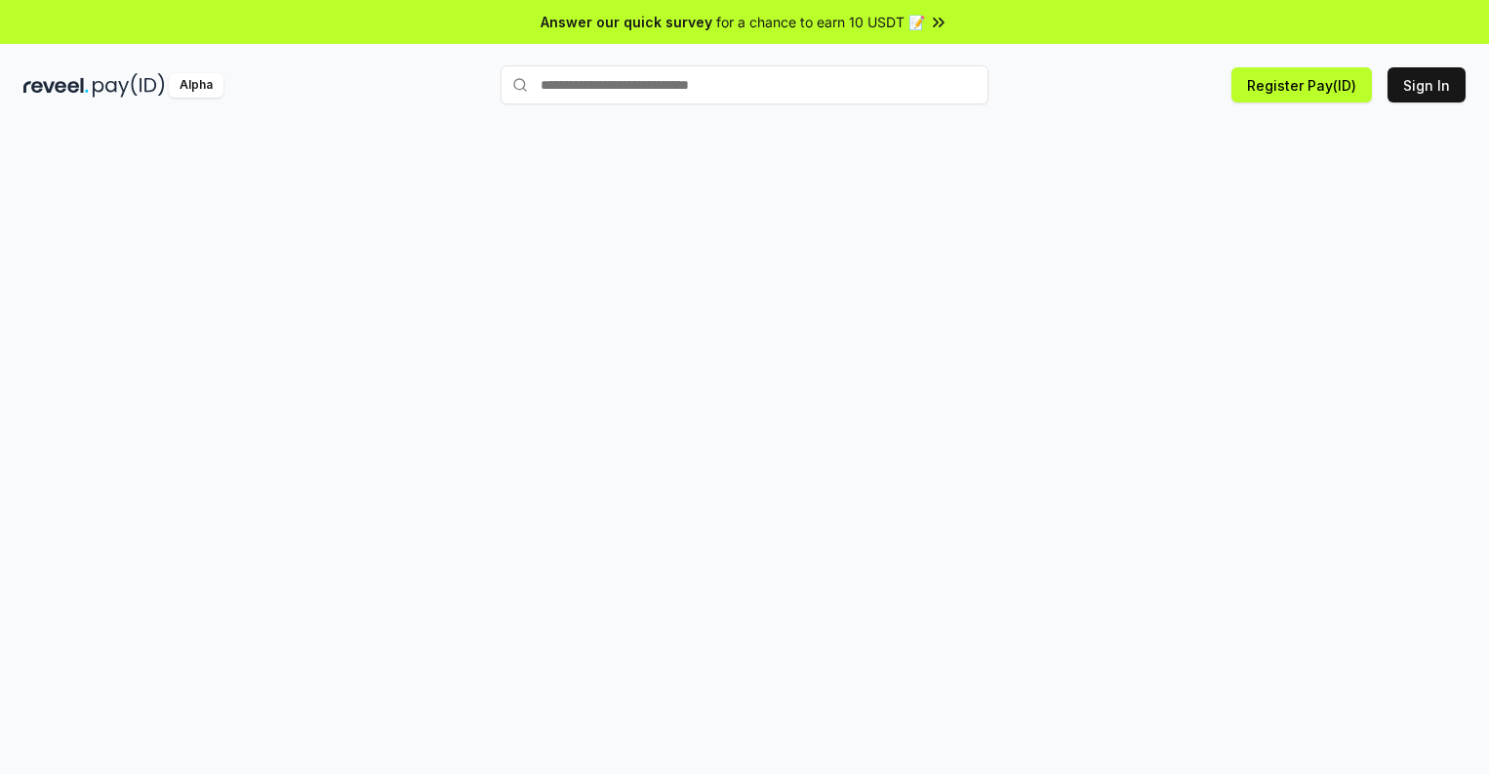 The image size is (1489, 774). Describe the element at coordinates (820, 21) in the screenshot. I see `span: for a chance to earn 10 USDT 📝` at that location.